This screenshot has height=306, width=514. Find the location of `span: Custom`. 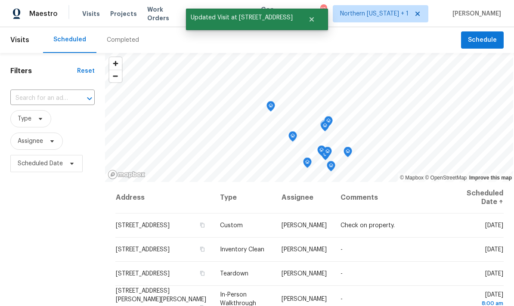

span: Custom is located at coordinates (231, 225).